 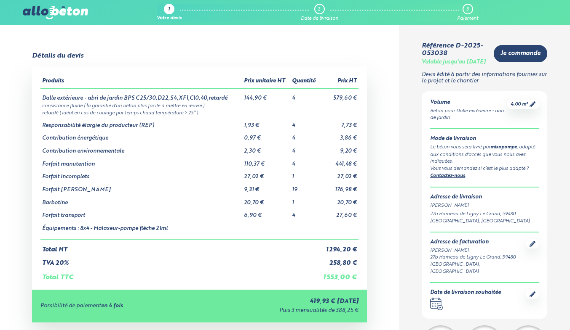 What do you see at coordinates (55, 13) in the screenshot?
I see `img: allobéton` at bounding box center [55, 13].